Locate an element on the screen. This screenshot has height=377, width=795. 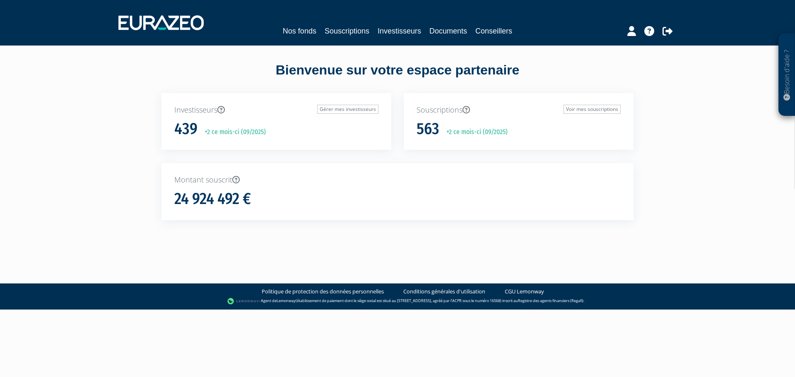
h1: 439 is located at coordinates (186, 129).